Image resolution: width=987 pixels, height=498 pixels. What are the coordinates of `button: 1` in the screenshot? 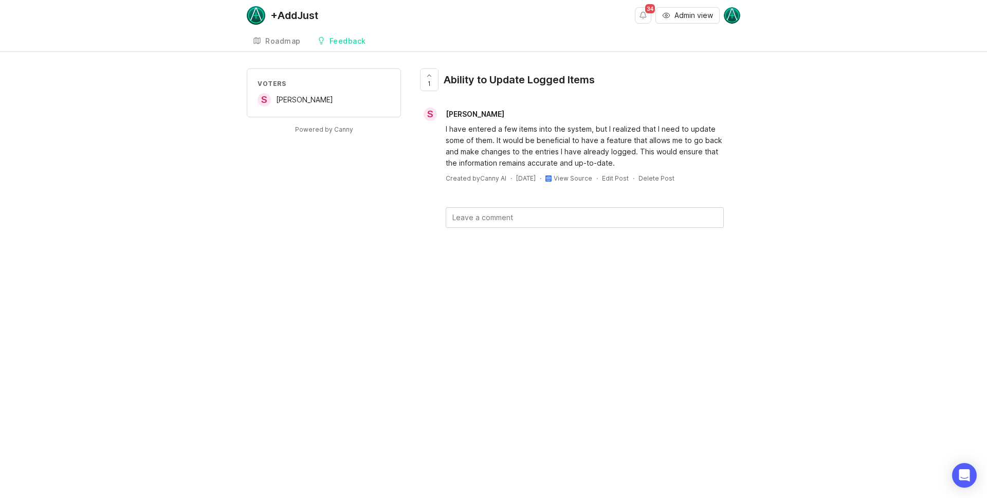 It's located at (429, 80).